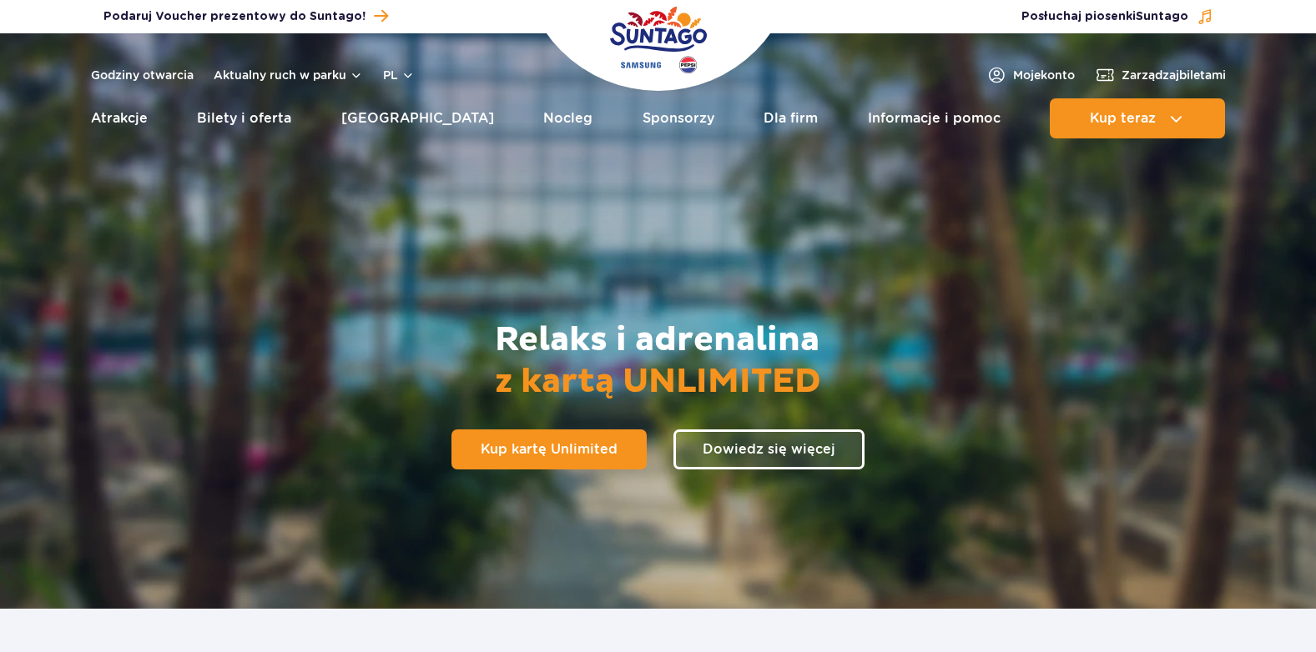 This screenshot has width=1316, height=652. I want to click on span: z kartą UNLIMITED, so click(657, 382).